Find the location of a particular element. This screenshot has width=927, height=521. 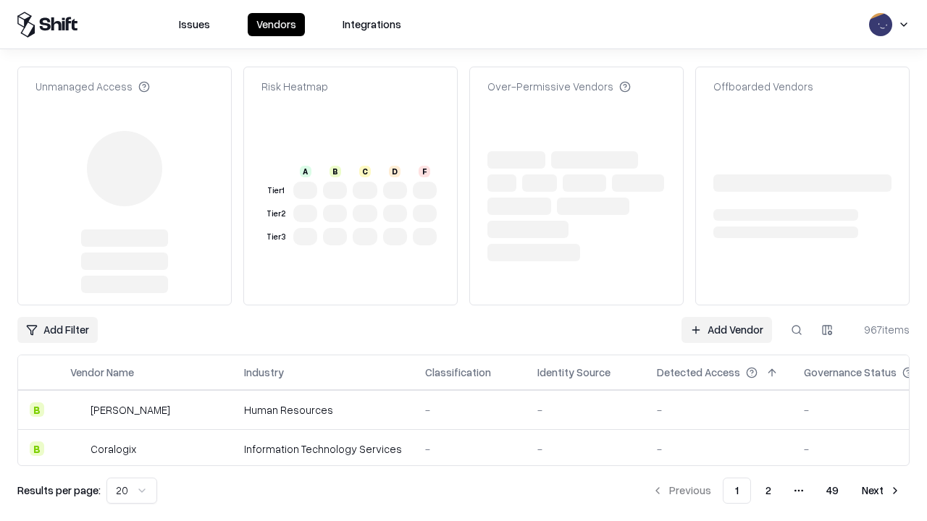

div: Tier 3 is located at coordinates (276, 237).